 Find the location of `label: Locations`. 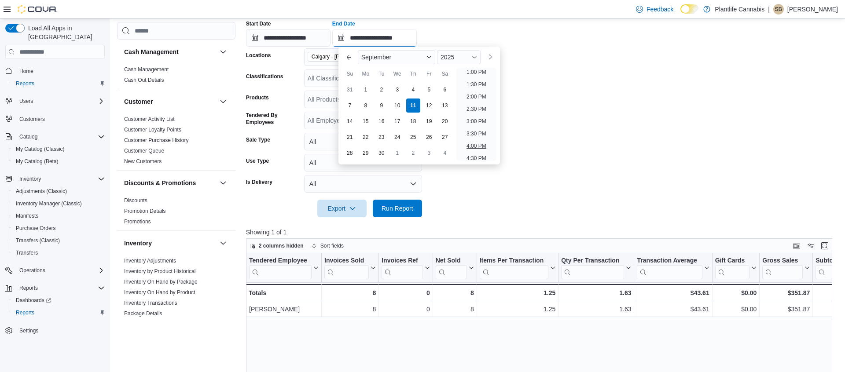

label: Locations is located at coordinates (258, 55).